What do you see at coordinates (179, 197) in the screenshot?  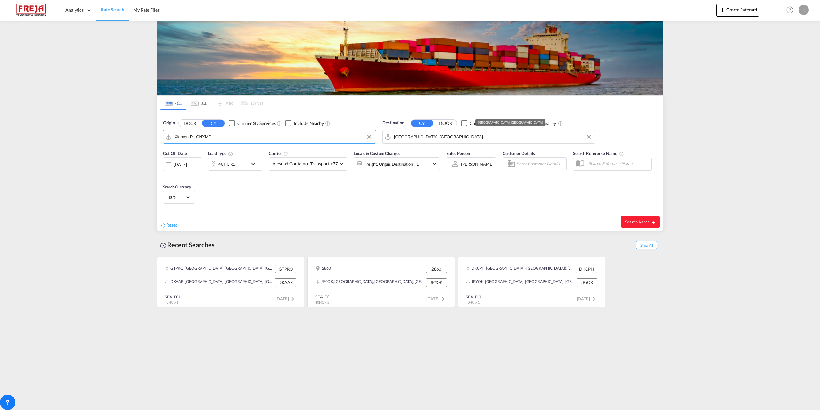 I see `md-select: Select Currency: $ USDUnited States Dollar` at bounding box center [179, 197].